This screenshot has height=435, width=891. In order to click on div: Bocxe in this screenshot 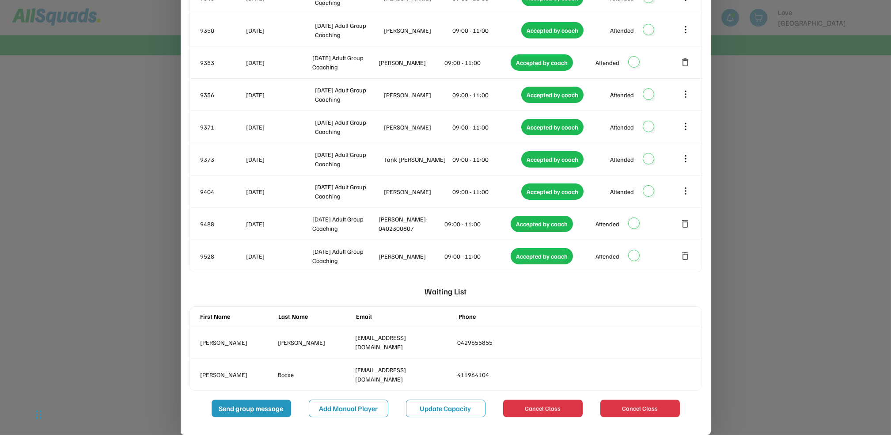, I will do `click(315, 374)`.